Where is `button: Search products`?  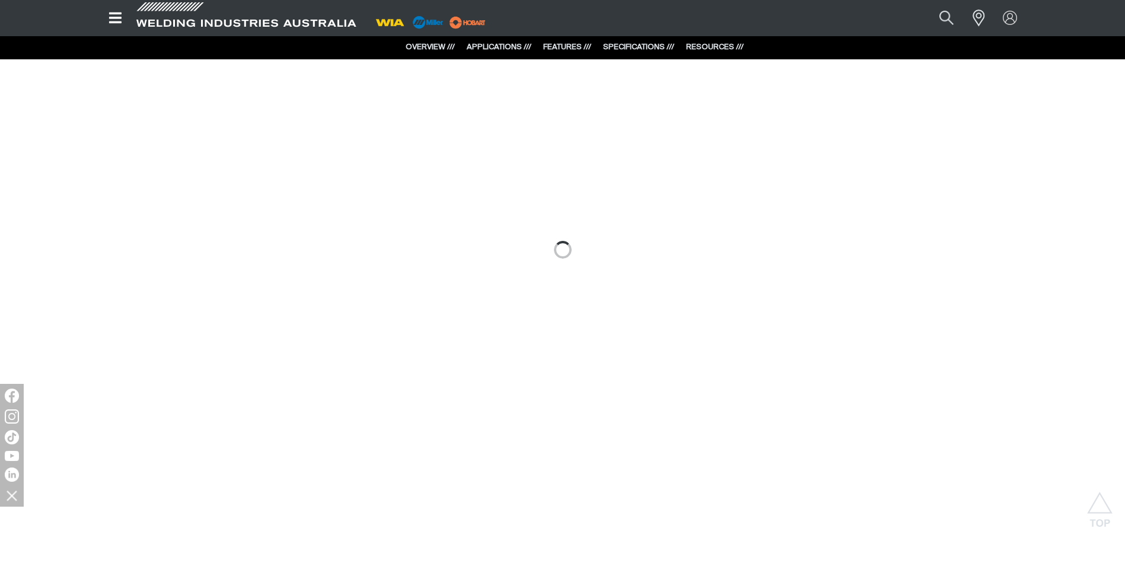 button: Search products is located at coordinates (947, 18).